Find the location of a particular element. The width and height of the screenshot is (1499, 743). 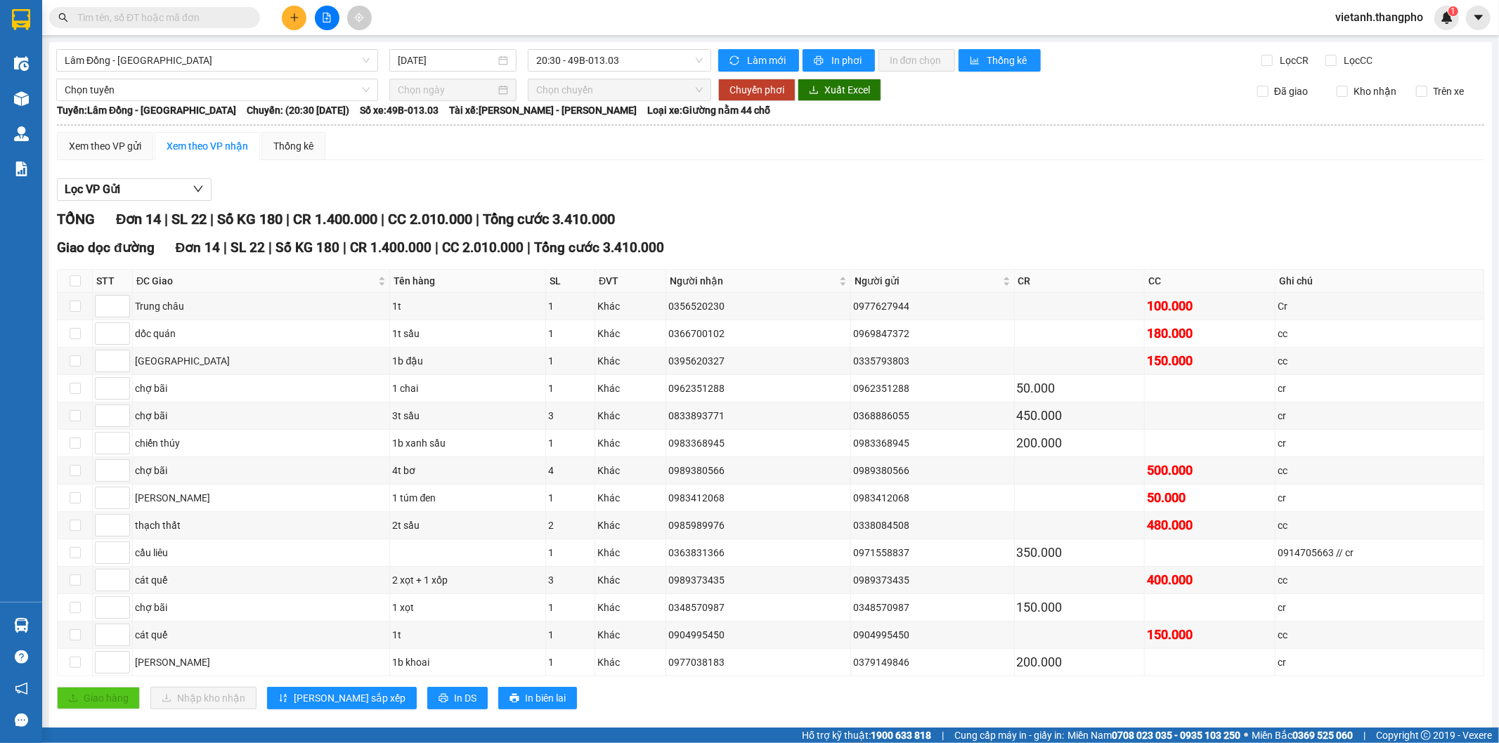

div: 0971558837 is located at coordinates (932, 553).